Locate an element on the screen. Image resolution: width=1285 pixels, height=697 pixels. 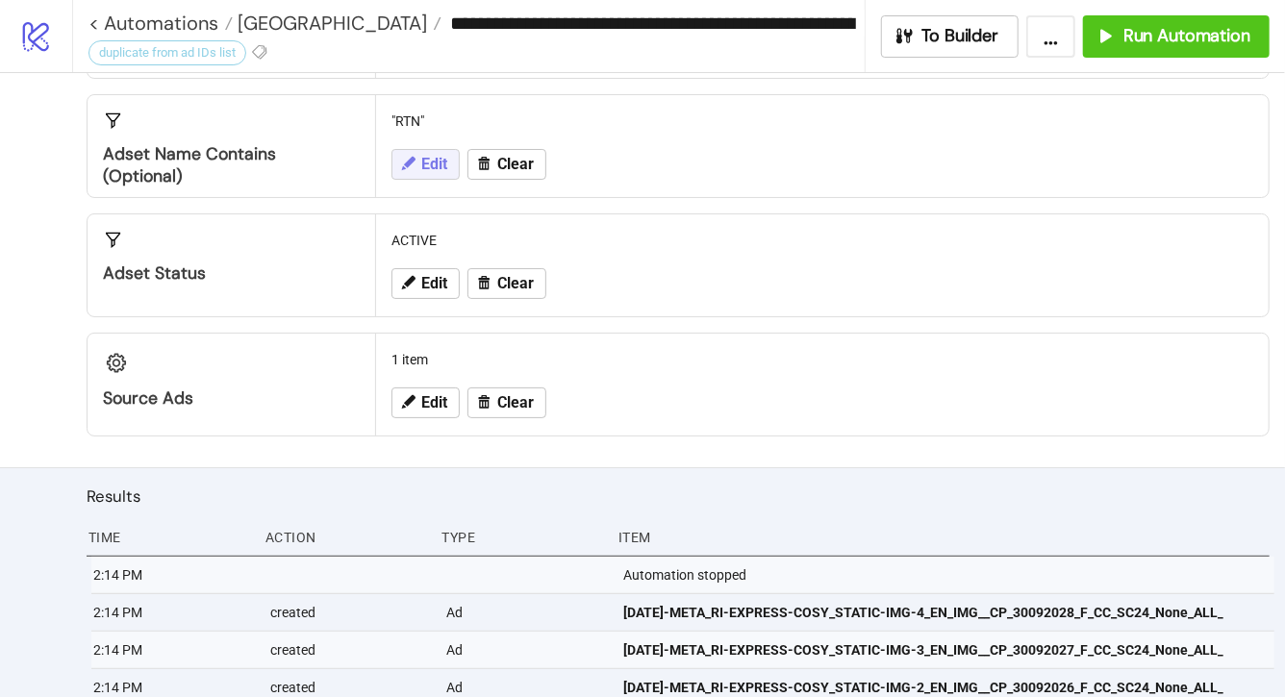
div: Action is located at coordinates (345, 538).